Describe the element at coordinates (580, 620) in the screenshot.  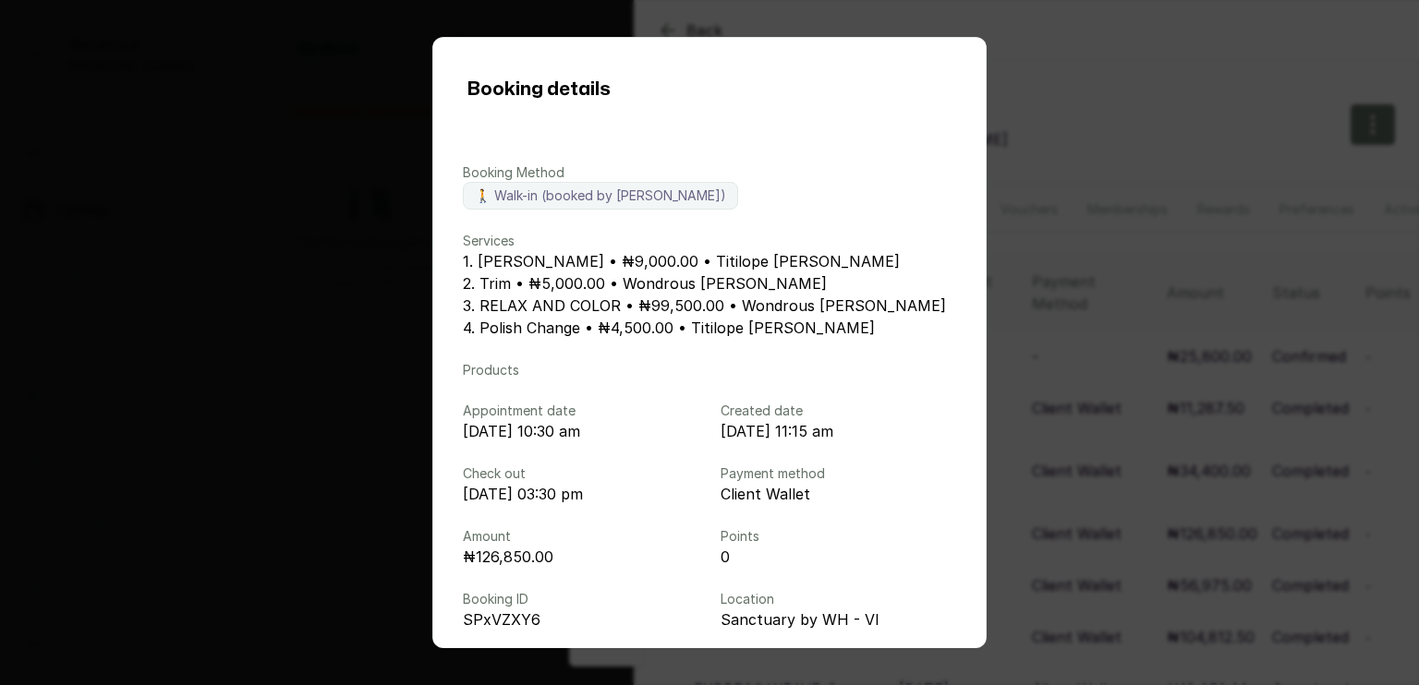
I see `p: SPxVZXY6` at that location.